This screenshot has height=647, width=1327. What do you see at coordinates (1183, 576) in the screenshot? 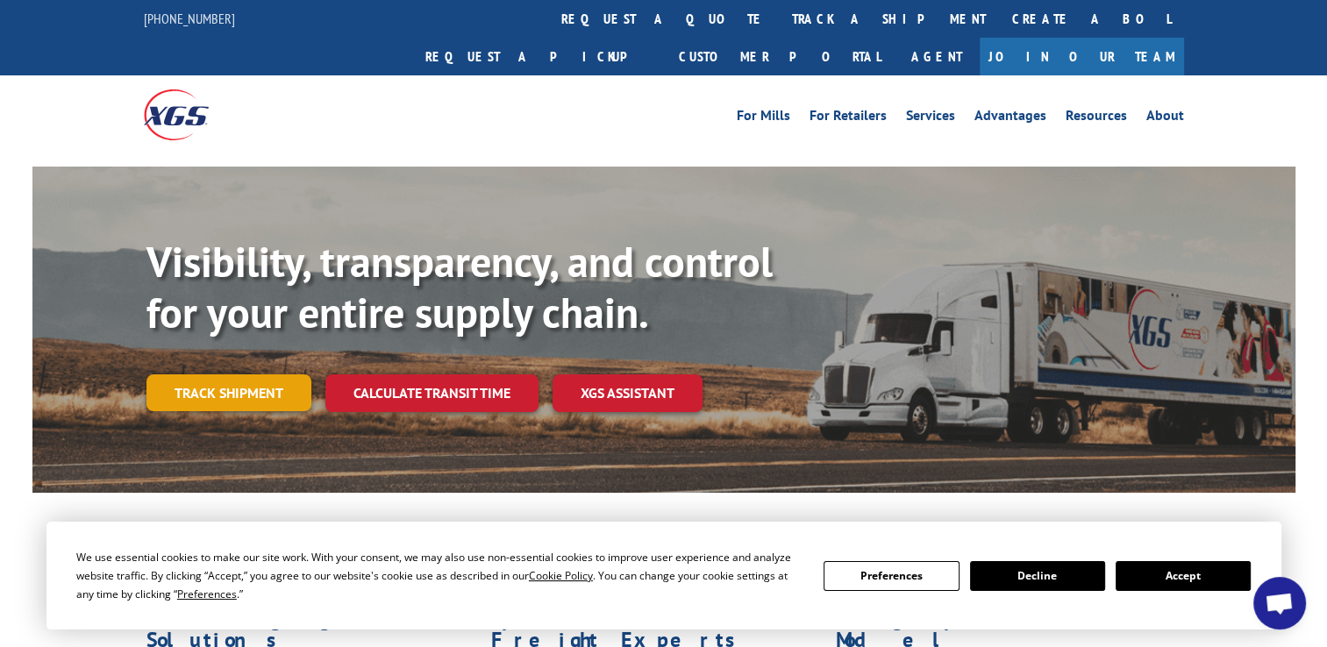
I see `button: Accept` at bounding box center [1183, 576].